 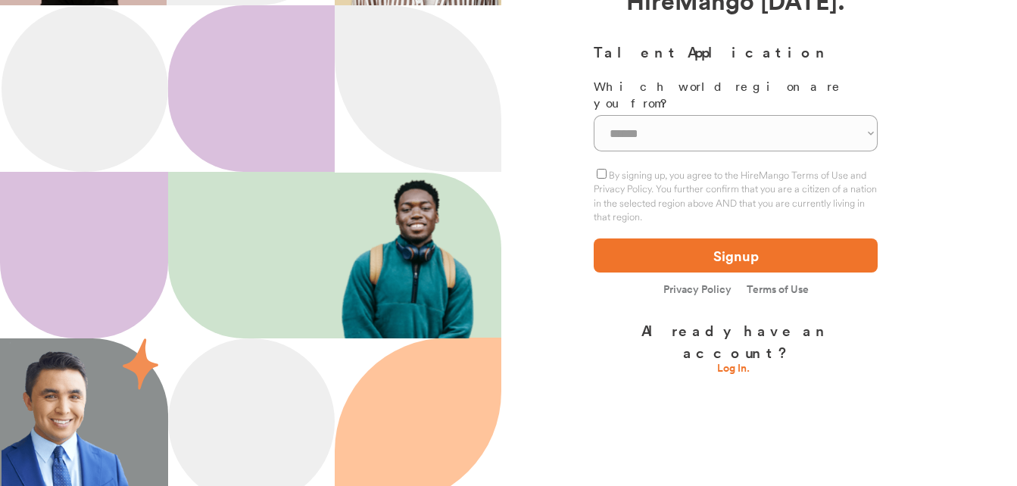 What do you see at coordinates (697, 290) in the screenshot?
I see `a: Privacy Policy` at bounding box center [697, 290].